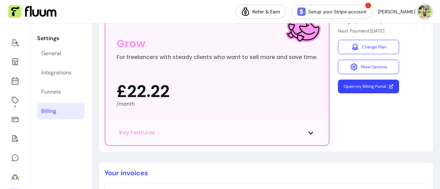 This screenshot has width=440, height=189. Describe the element at coordinates (15, 139) in the screenshot. I see `a: Forms` at that location.